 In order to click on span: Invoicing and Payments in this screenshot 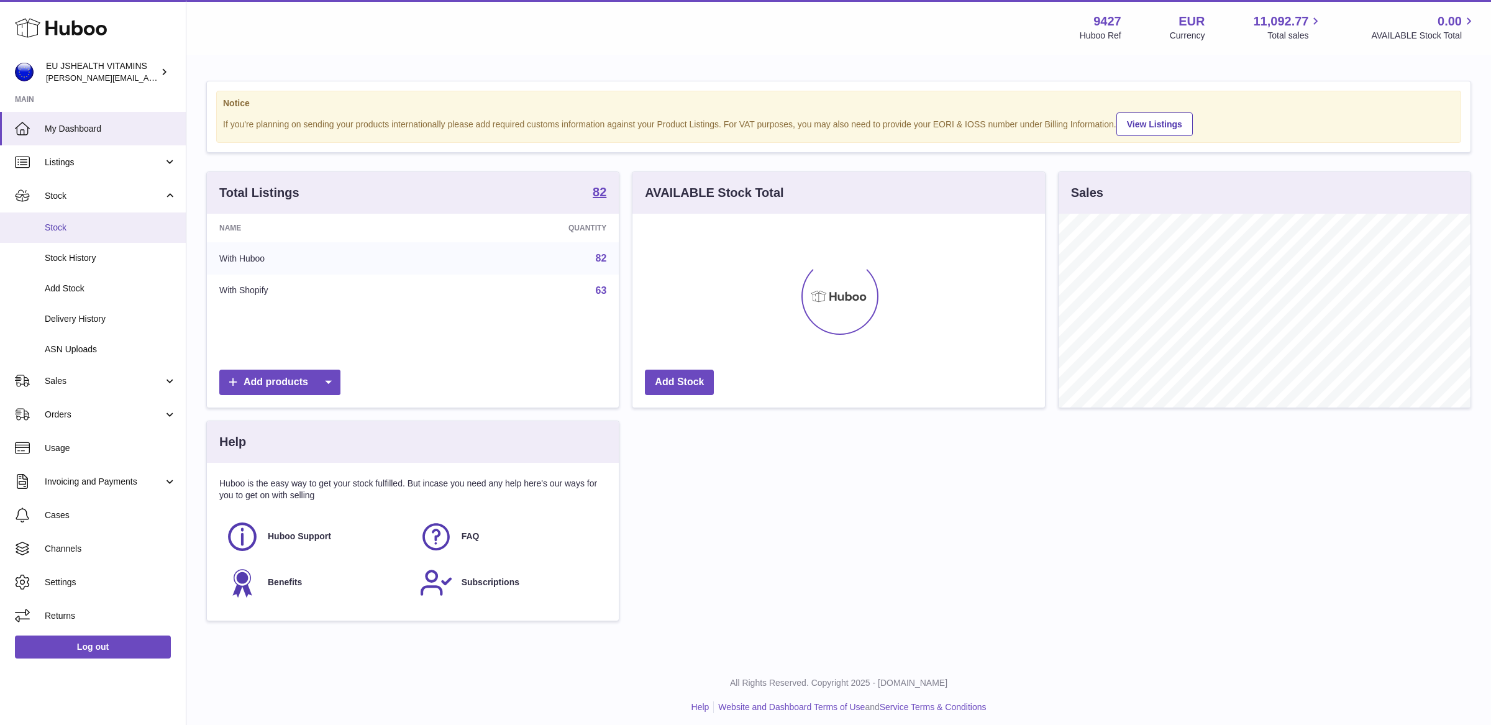, I will do `click(104, 482)`.